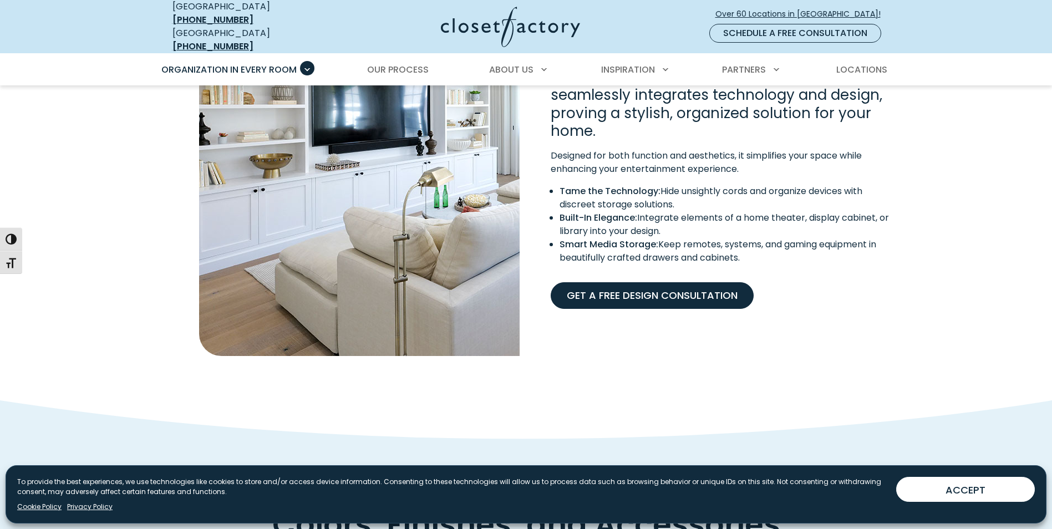 Image resolution: width=1052 pixels, height=529 pixels. What do you see at coordinates (610, 191) in the screenshot?
I see `strong: Tame the Technology:` at bounding box center [610, 191].